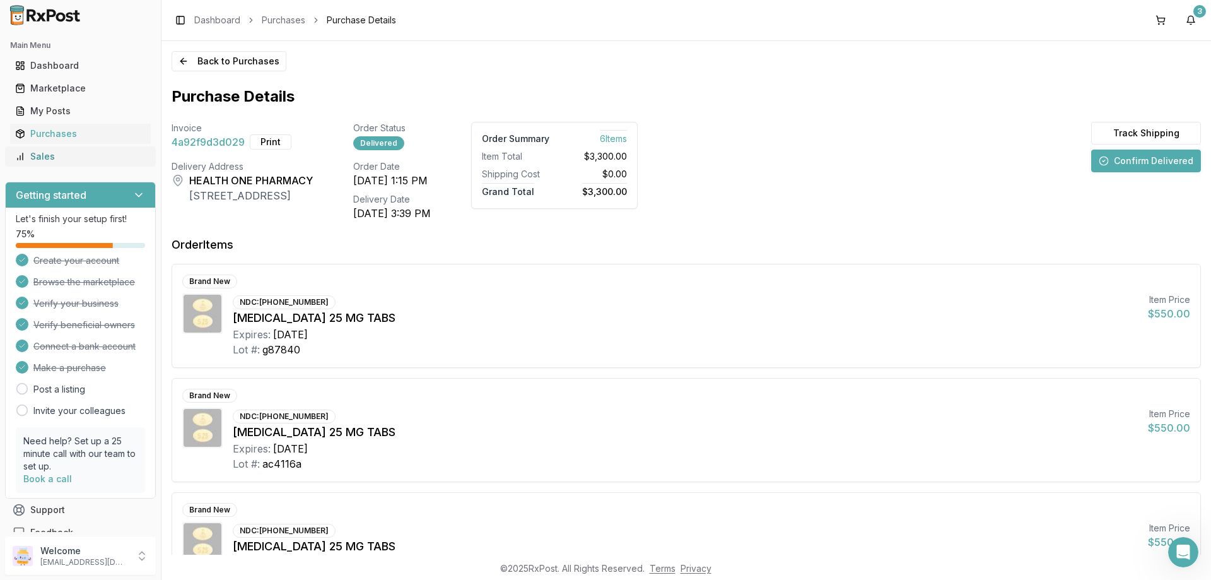  What do you see at coordinates (59, 389) in the screenshot?
I see `a: Post a listing` at bounding box center [59, 389].